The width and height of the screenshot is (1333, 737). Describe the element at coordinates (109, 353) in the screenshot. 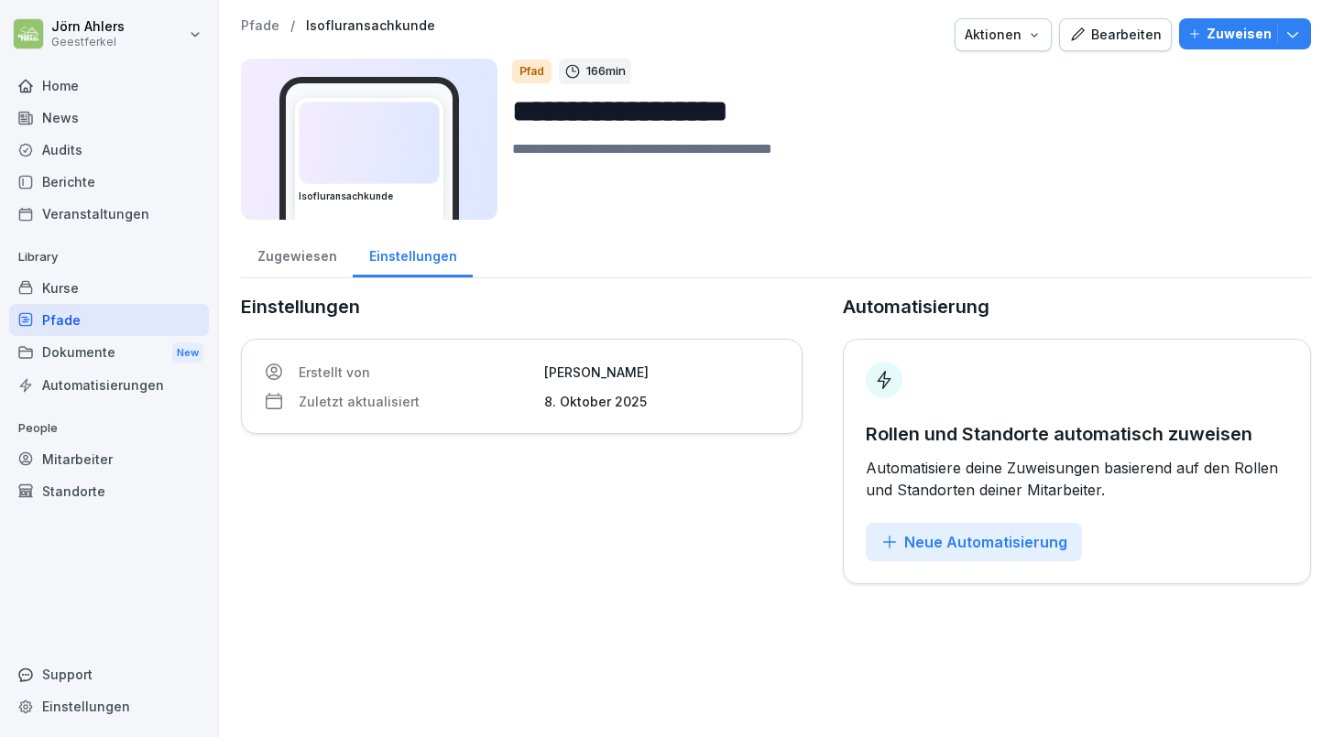

I see `div: Dokumente` at that location.